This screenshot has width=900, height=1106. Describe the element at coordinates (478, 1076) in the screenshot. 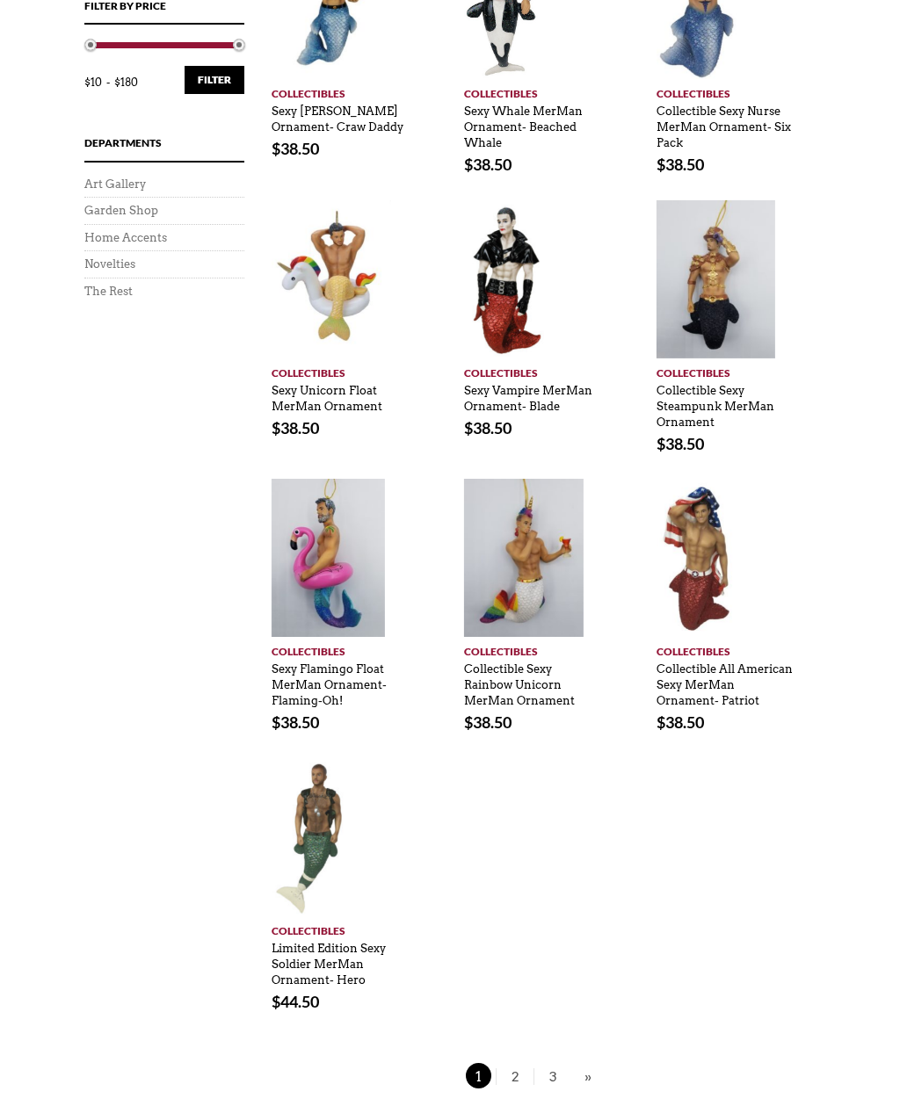

I see `span: 1` at that location.